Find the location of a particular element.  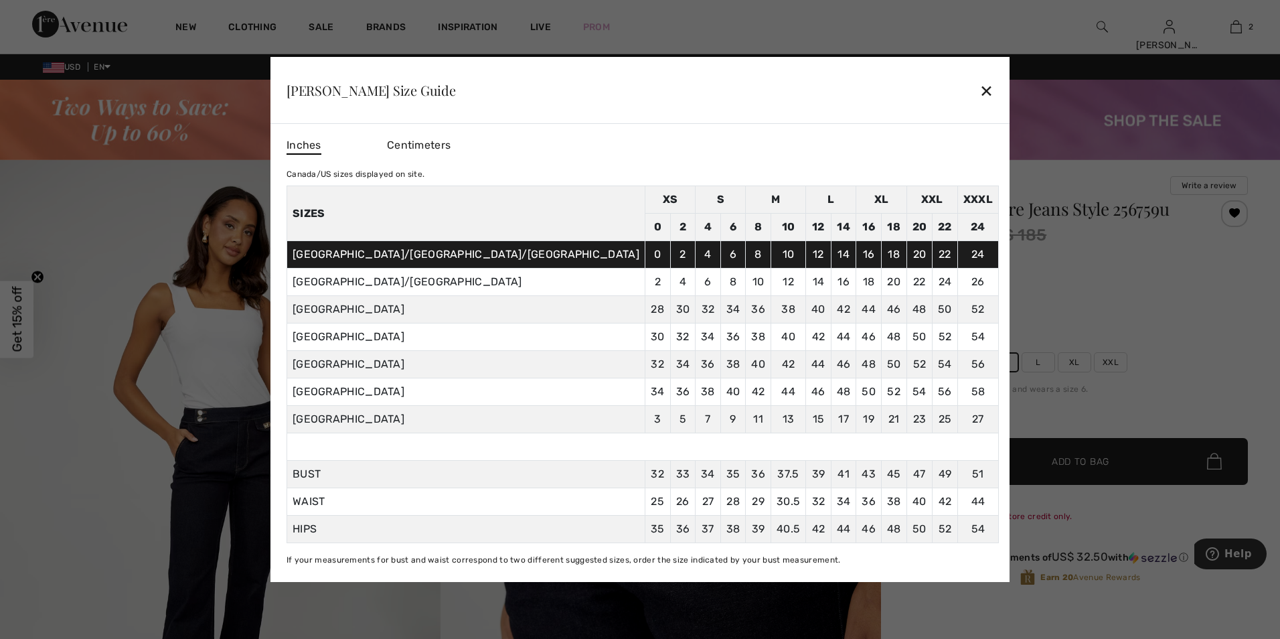

span: 44 is located at coordinates (978, 501).